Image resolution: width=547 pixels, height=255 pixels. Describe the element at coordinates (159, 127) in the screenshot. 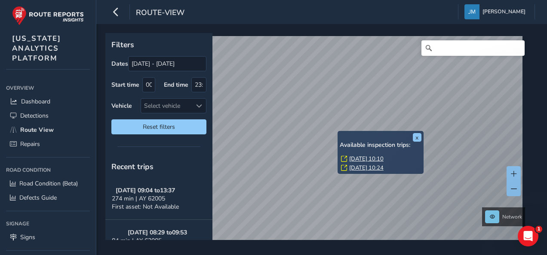

I see `span: Reset filters` at that location.